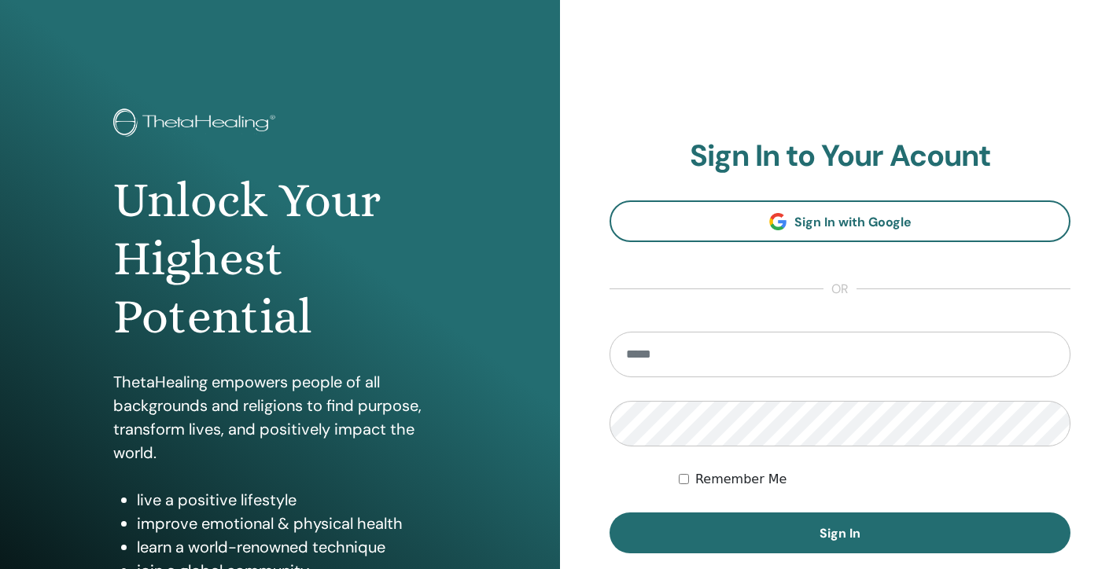  Describe the element at coordinates (840, 533) in the screenshot. I see `button: Sign In` at that location.